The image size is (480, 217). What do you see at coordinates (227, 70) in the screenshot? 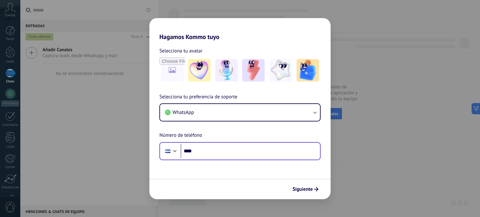
I see `img: -2.jpeg` at bounding box center [227, 70].